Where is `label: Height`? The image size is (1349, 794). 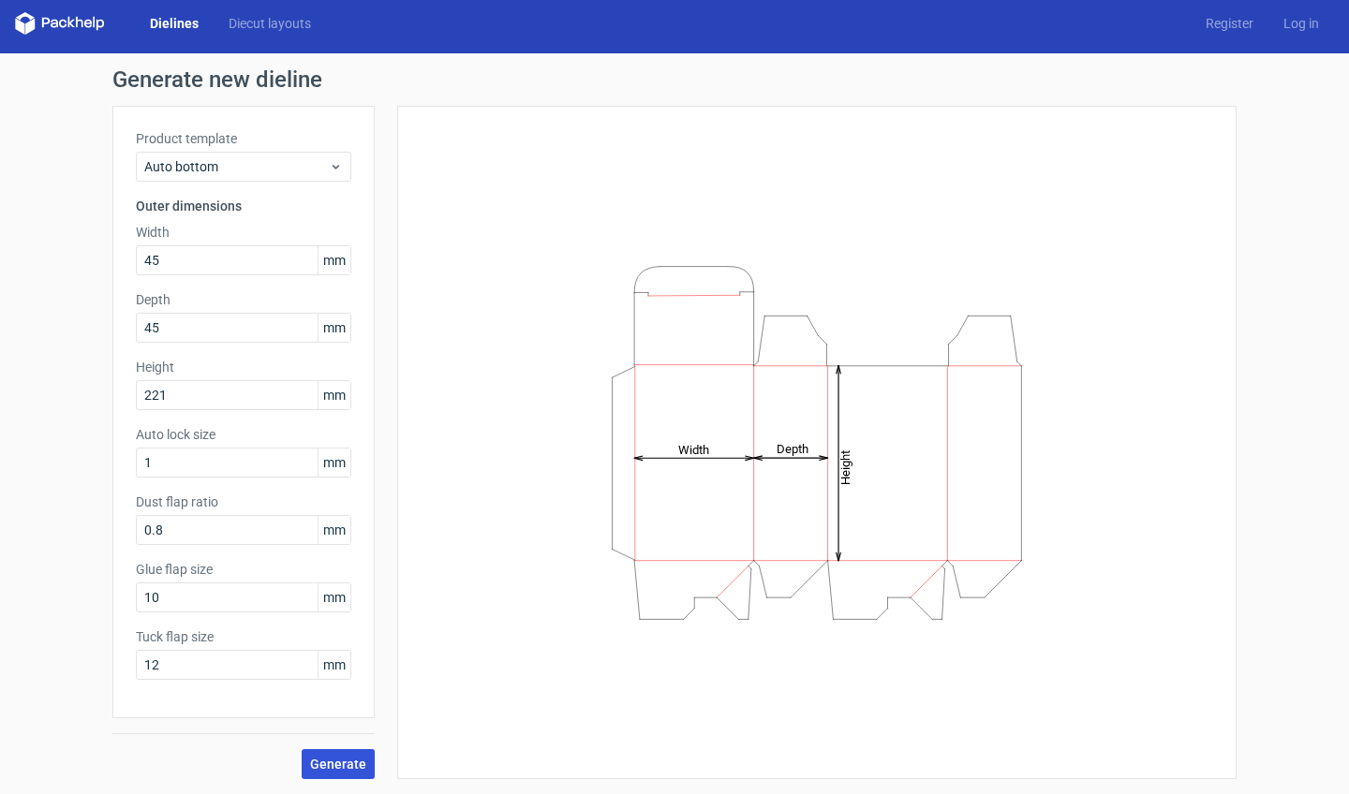 label: Height is located at coordinates (244, 367).